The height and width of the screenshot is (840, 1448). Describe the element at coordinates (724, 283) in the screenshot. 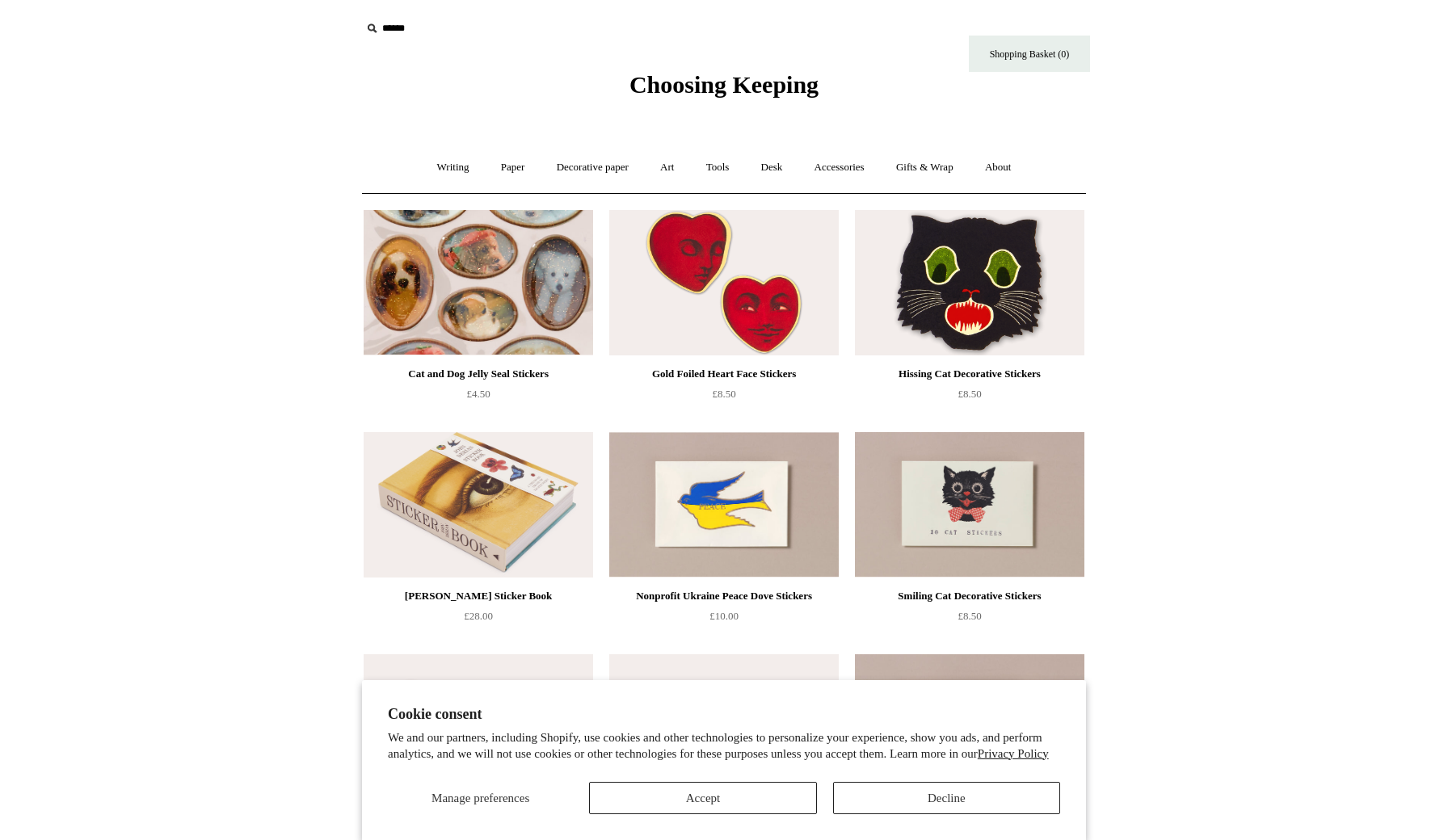

I see `a: Gold Foiled Heart Face Stickers Gold Foiled Heart Face Stickers` at that location.